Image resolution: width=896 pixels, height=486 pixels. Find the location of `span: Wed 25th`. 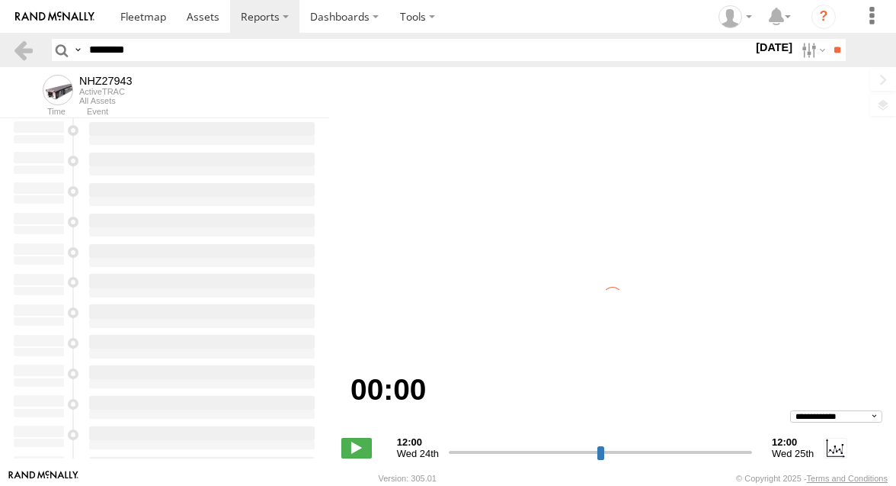

span: Wed 25th is located at coordinates (793, 453).